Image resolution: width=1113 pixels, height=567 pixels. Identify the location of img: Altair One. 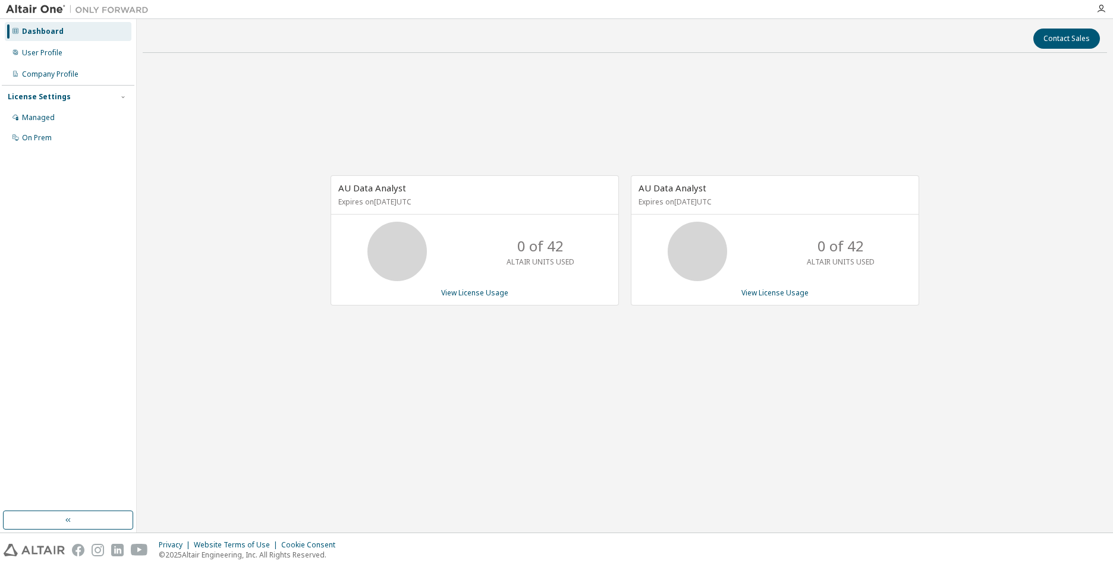
(80, 10).